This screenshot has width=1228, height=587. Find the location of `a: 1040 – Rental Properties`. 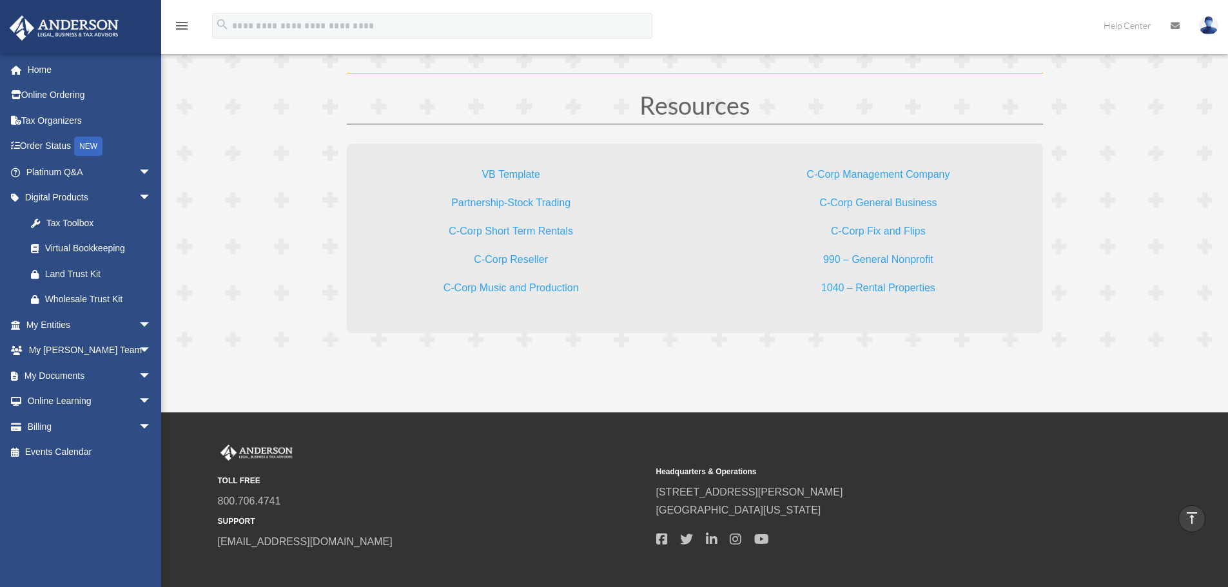

a: 1040 – Rental Properties is located at coordinates (878, 291).